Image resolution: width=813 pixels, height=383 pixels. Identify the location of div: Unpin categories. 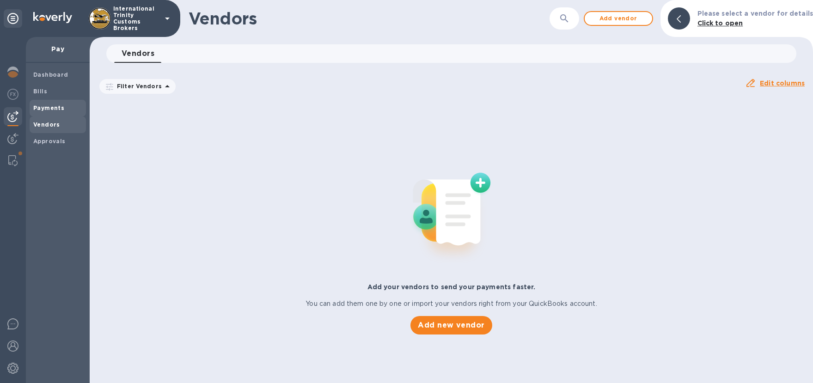
(13, 18).